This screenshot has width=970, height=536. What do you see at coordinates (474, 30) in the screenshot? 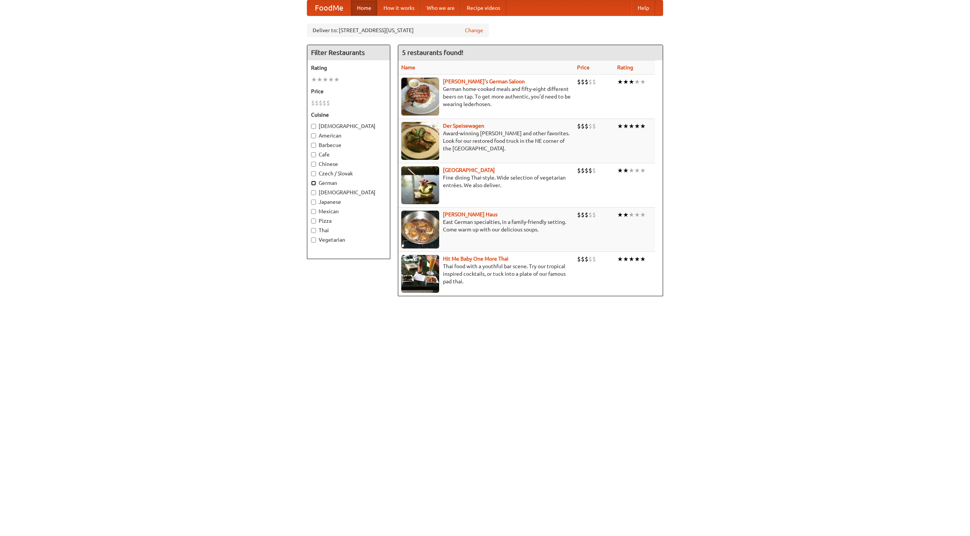
I see `a: Change` at bounding box center [474, 30].